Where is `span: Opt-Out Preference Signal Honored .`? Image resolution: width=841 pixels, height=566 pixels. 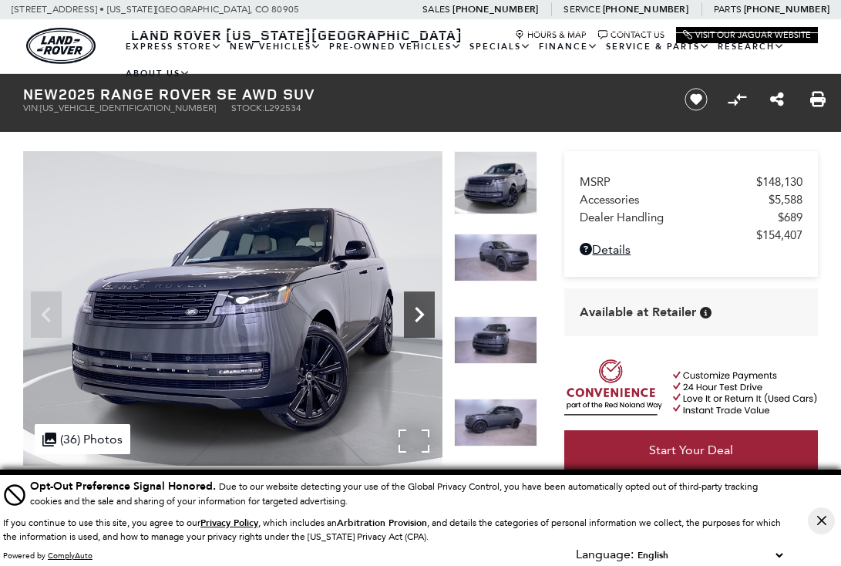 span: Opt-Out Preference Signal Honored . is located at coordinates (124, 485).